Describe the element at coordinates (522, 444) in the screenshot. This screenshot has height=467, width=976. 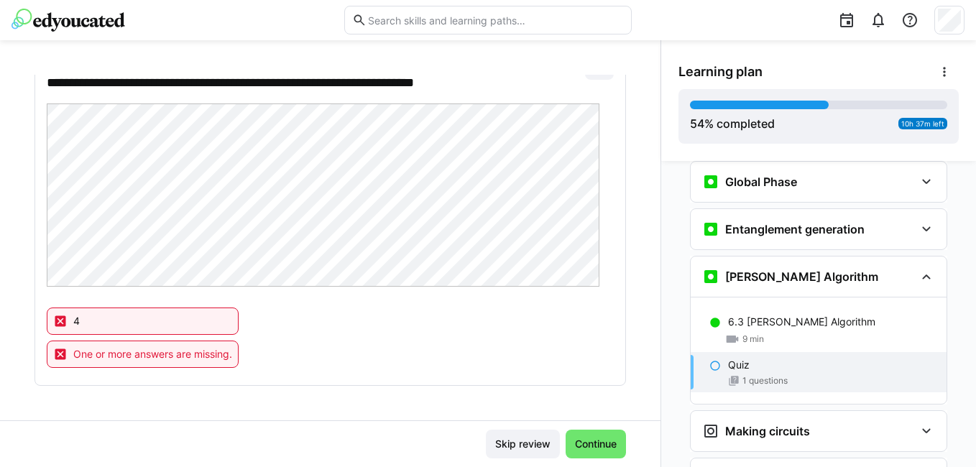
I see `span: Skip review` at that location.